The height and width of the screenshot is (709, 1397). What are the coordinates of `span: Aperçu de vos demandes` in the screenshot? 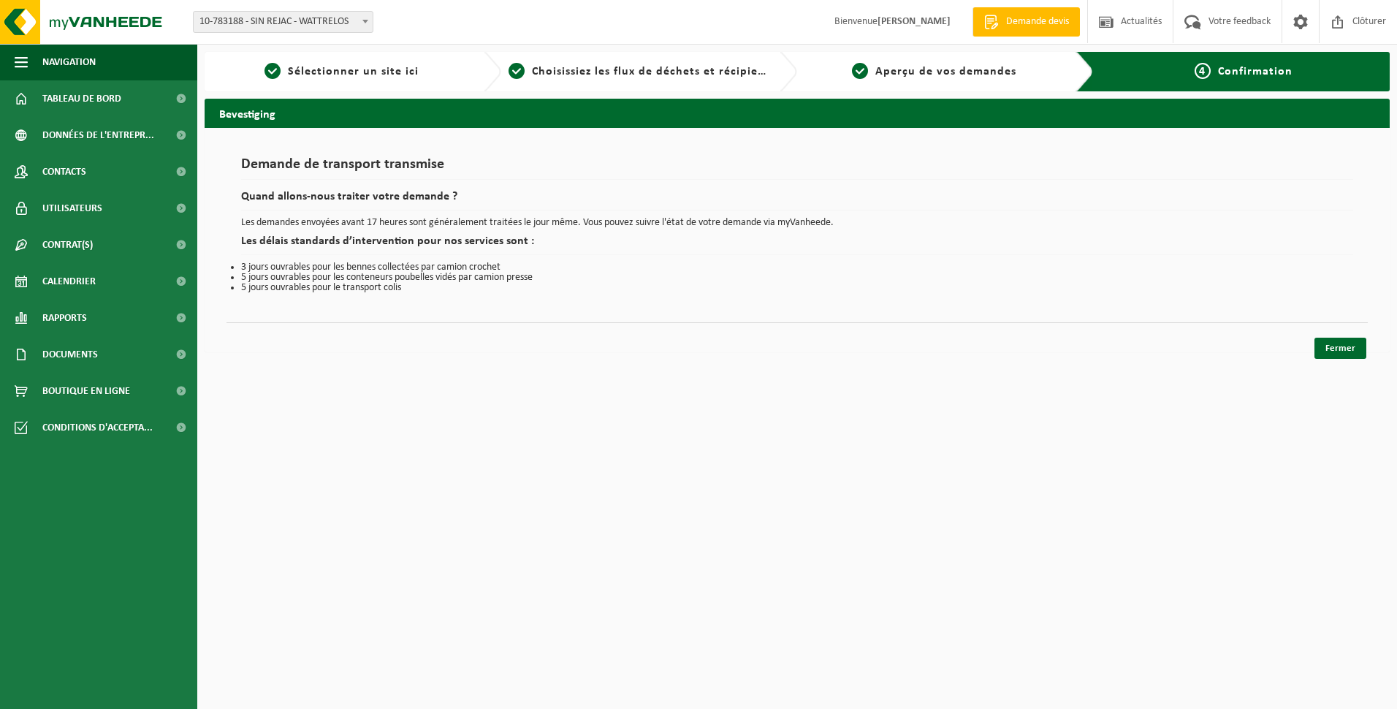 It's located at (945, 72).